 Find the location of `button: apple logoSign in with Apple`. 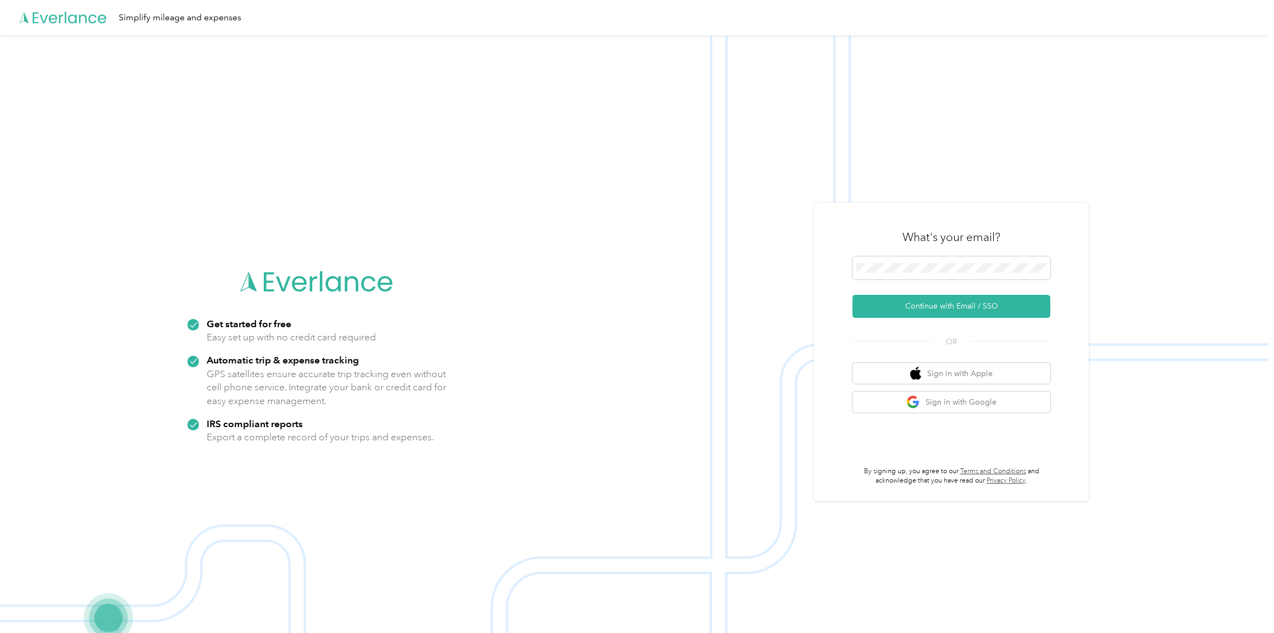

button: apple logoSign in with Apple is located at coordinates (951, 374).